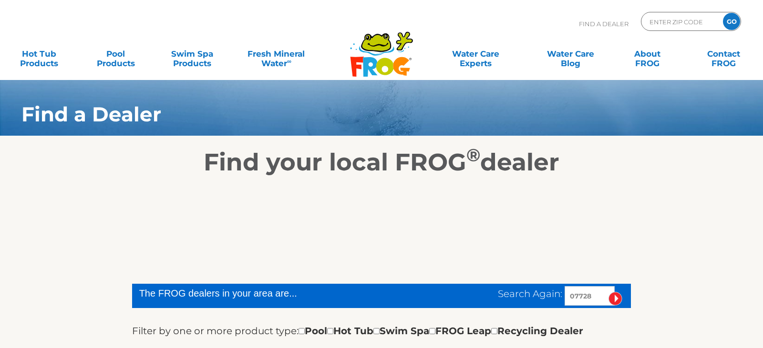  I want to click on input: GO, so click(731, 21).